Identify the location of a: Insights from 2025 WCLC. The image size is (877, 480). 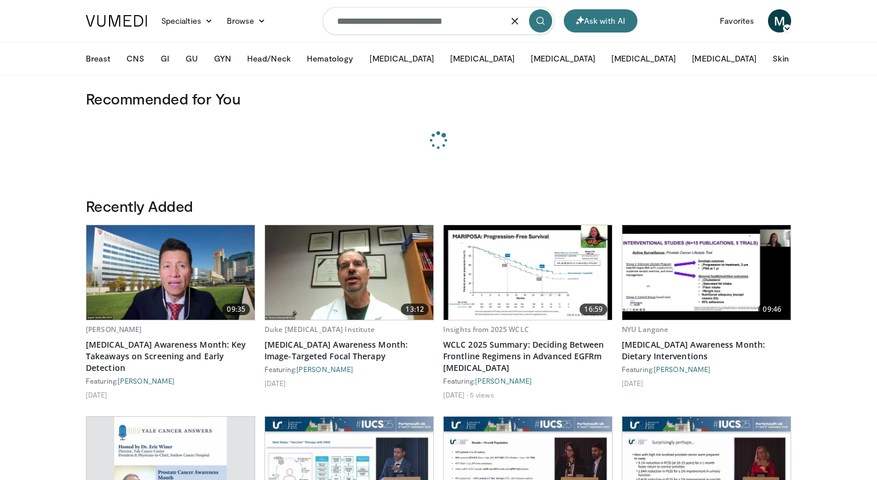
(486, 329).